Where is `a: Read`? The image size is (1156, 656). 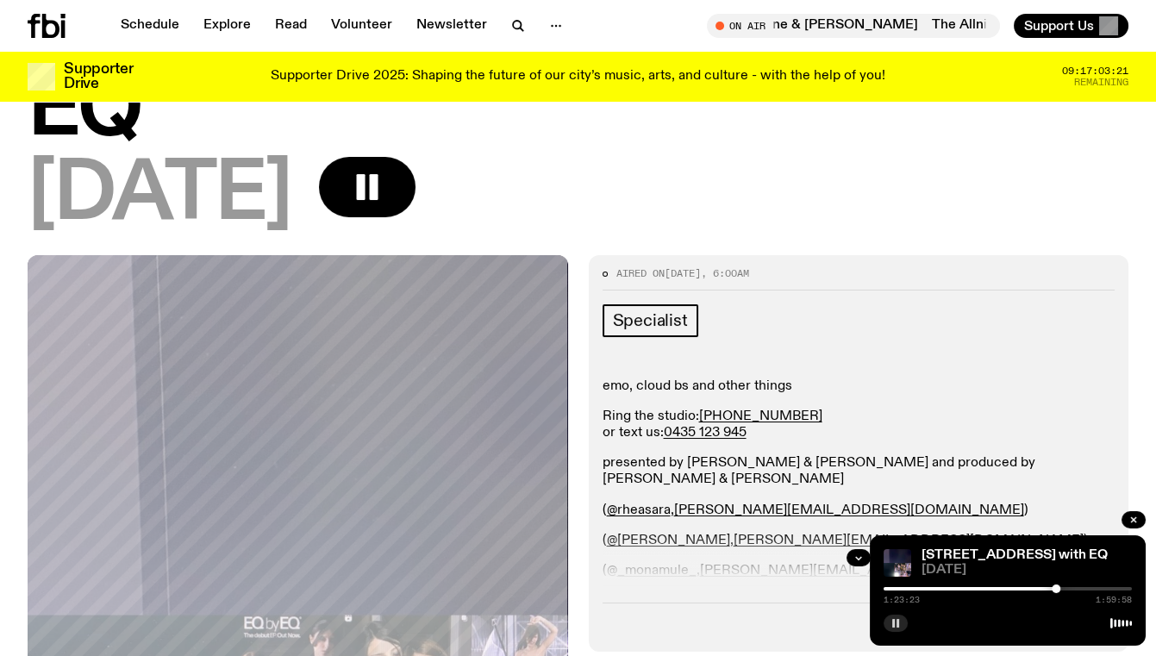
a: Read is located at coordinates (291, 26).